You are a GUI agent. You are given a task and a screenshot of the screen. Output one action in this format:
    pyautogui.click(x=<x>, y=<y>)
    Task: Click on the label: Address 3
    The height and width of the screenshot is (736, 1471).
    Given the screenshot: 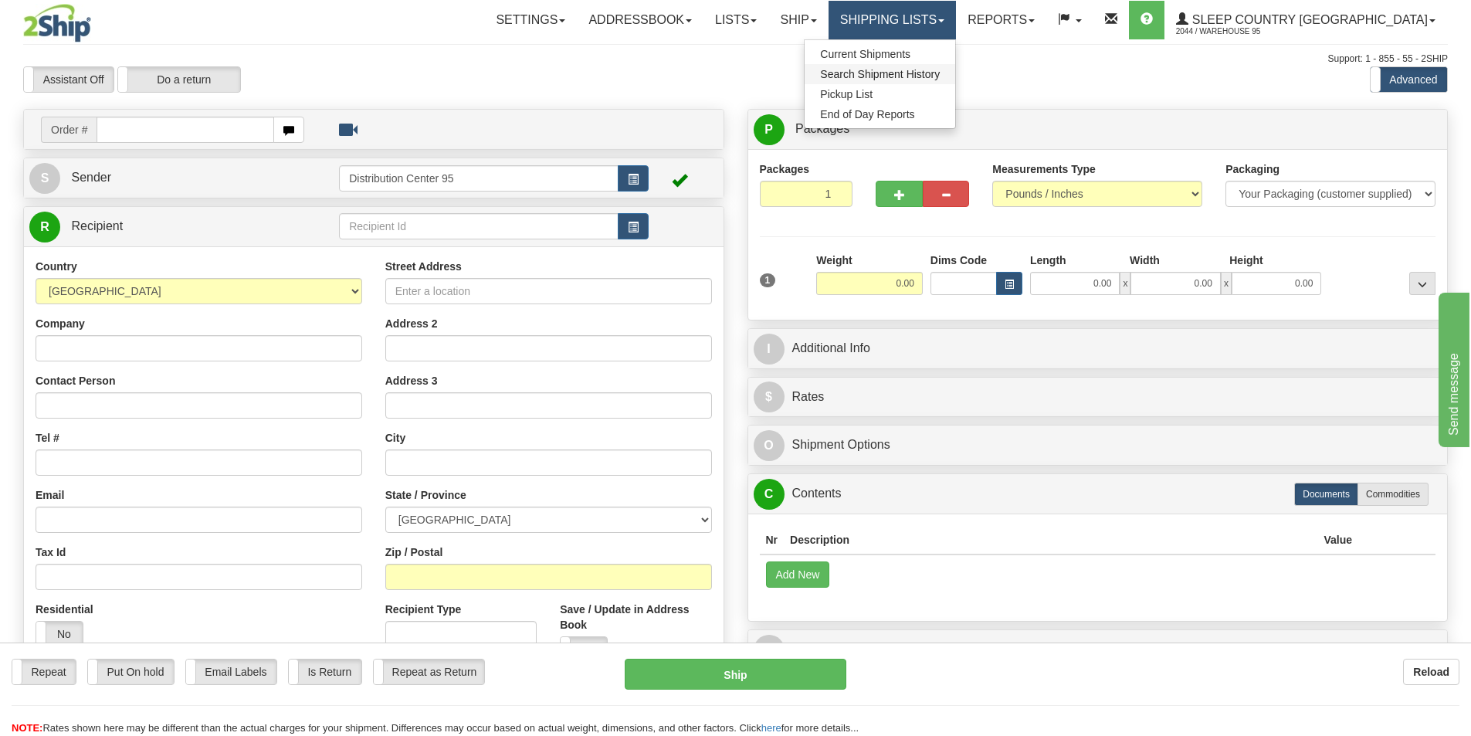 What is the action you would take?
    pyautogui.click(x=412, y=381)
    